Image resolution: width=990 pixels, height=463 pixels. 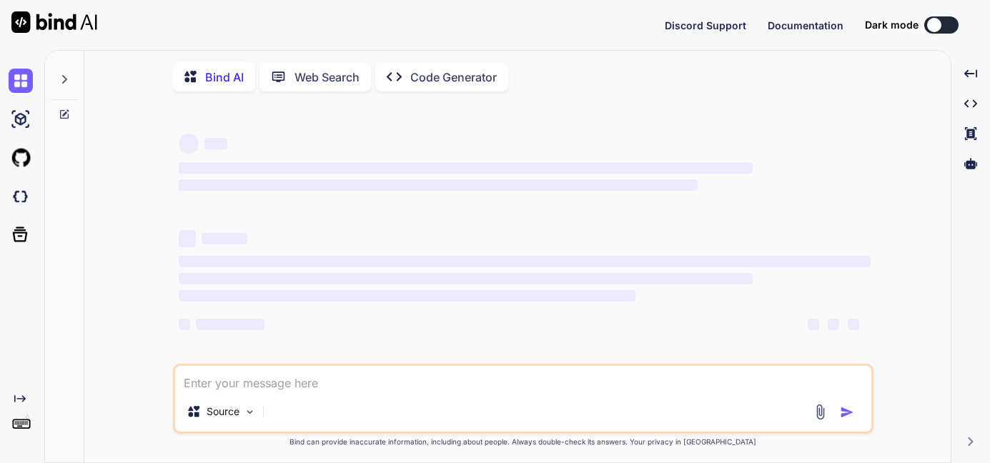 I want to click on p: Code Generator, so click(x=453, y=77).